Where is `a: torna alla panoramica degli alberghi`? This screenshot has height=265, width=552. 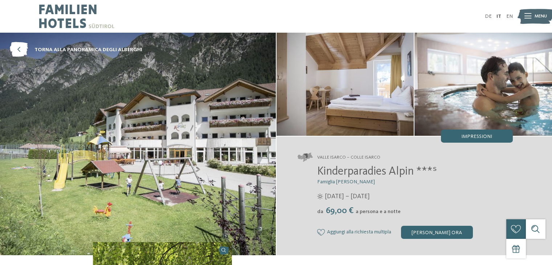
a: torna alla panoramica degli alberghi is located at coordinates (76, 50).